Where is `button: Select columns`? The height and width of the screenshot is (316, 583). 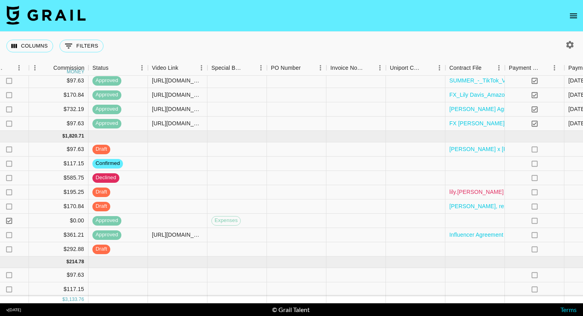 button: Select columns is located at coordinates (30, 46).